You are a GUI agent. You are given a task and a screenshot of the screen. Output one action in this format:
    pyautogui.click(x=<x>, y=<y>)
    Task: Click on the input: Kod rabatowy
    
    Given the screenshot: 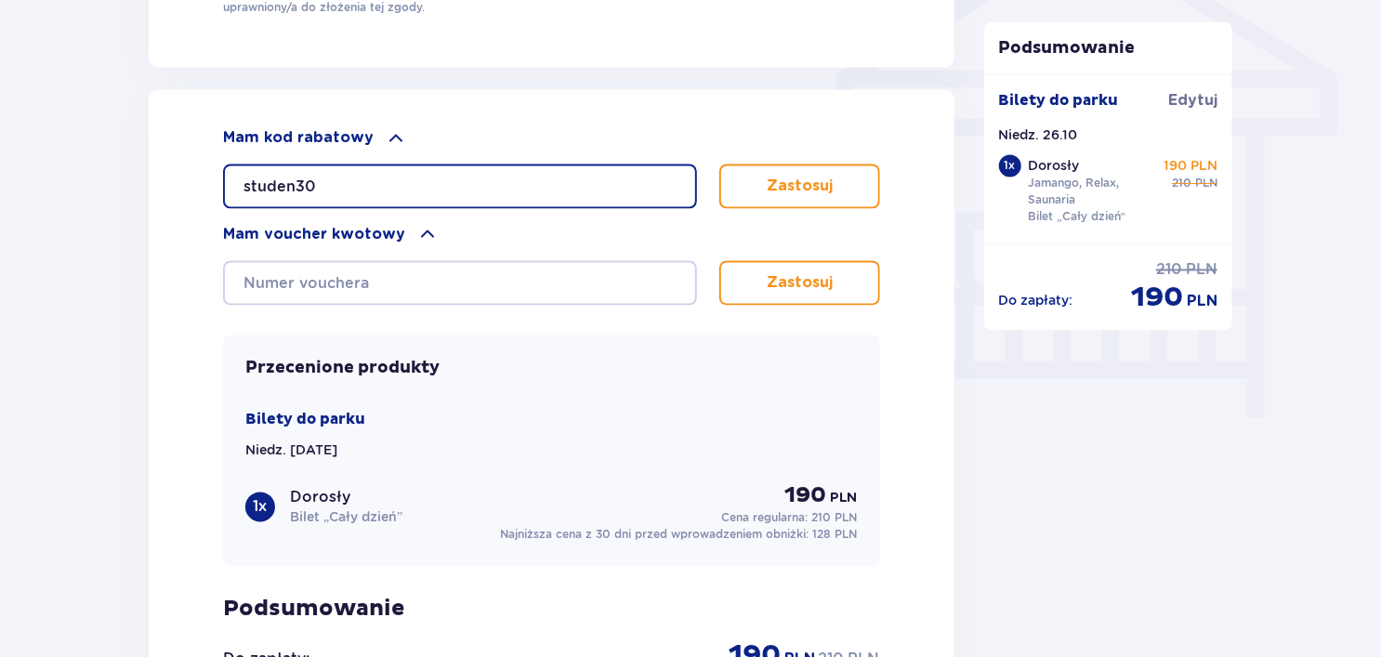 What is the action you would take?
    pyautogui.click(x=460, y=187)
    